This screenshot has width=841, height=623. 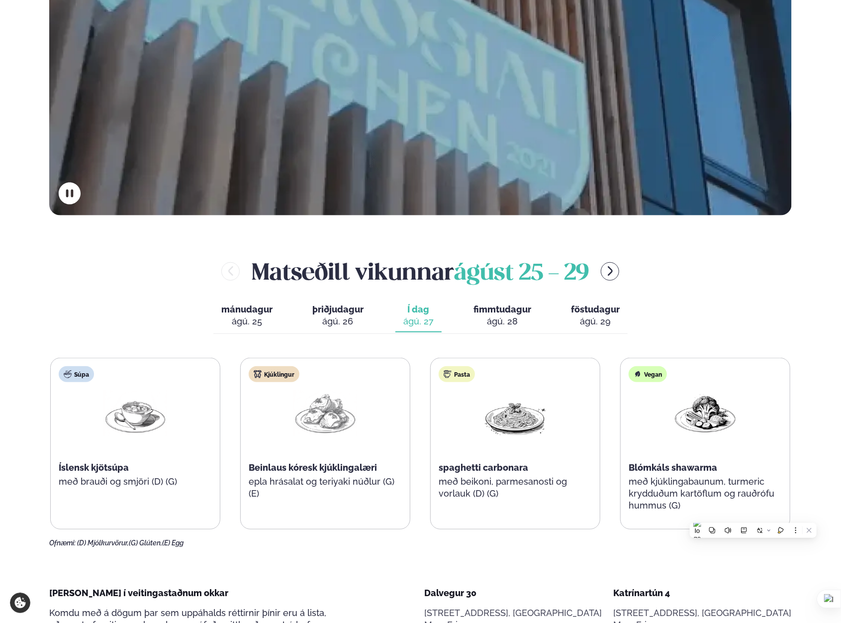 I want to click on a: Cookie settings, so click(x=20, y=602).